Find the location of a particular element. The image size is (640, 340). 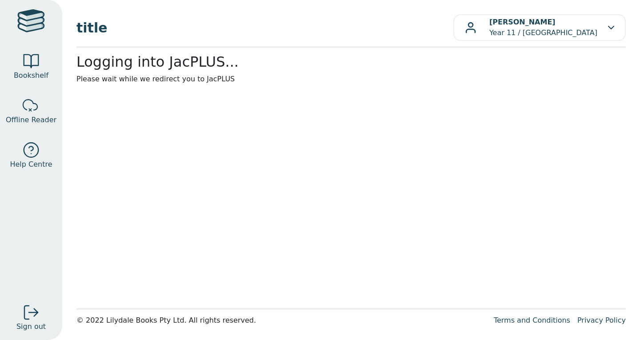

span: Help Centre is located at coordinates (31, 164).